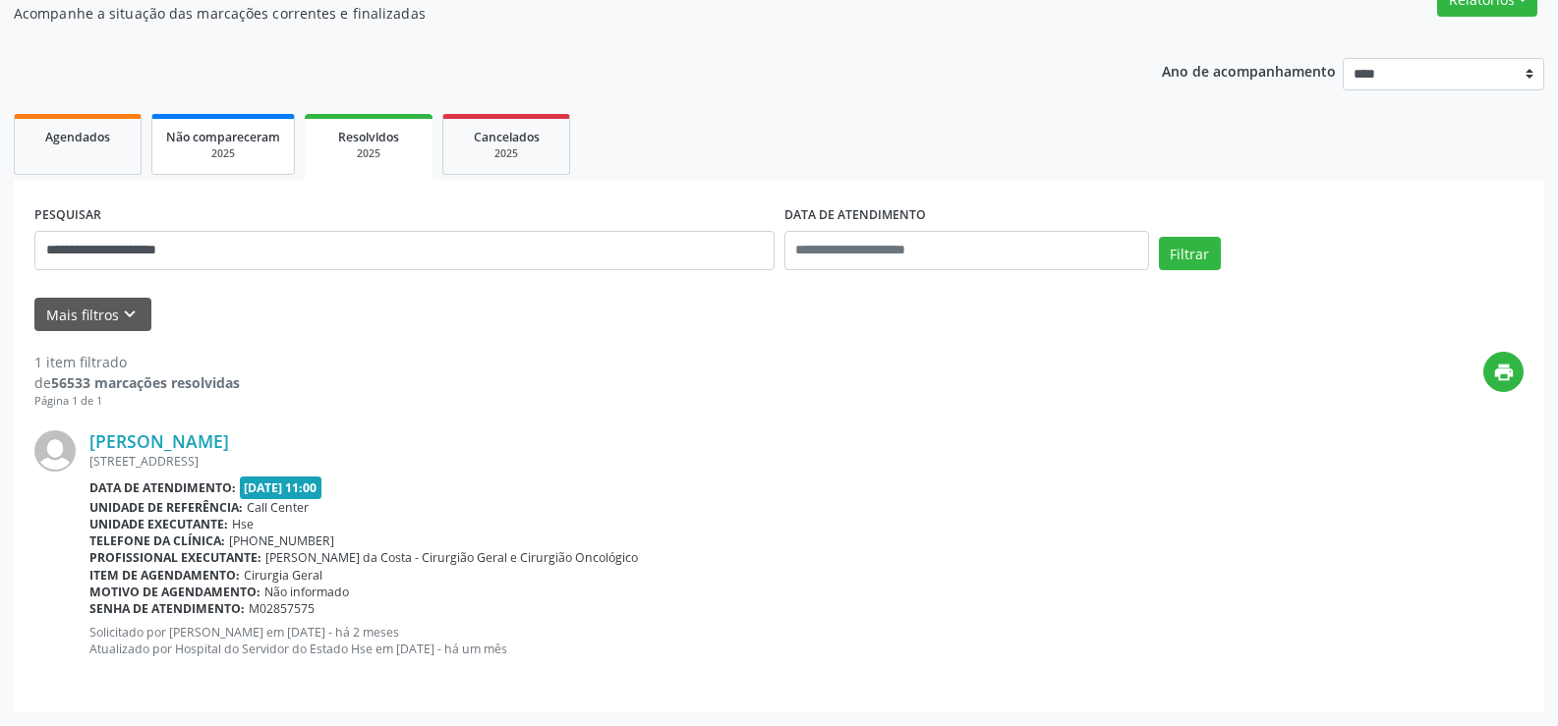 This screenshot has width=1558, height=726. What do you see at coordinates (137, 382) in the screenshot?
I see `div: de` at bounding box center [137, 382].